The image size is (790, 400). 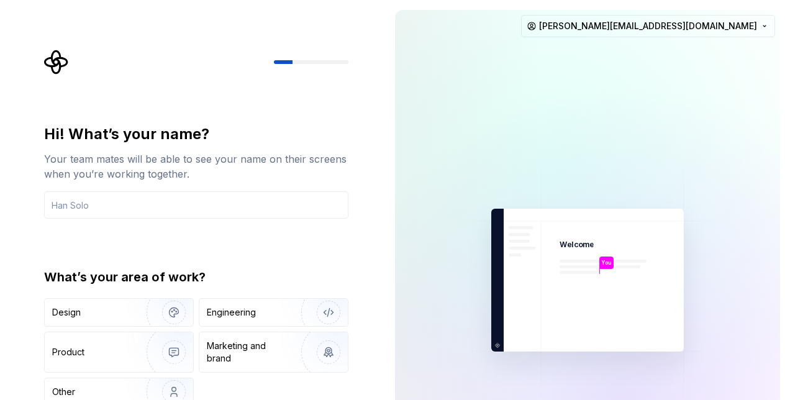 I want to click on p: Welcome, so click(x=577, y=245).